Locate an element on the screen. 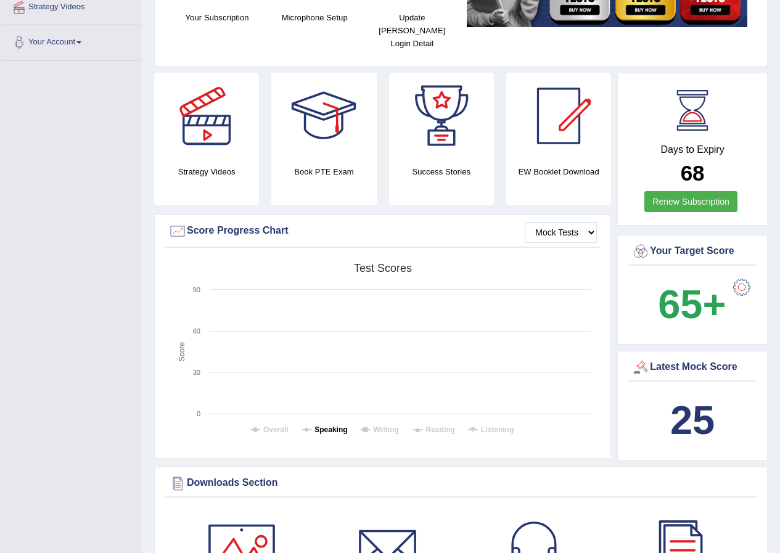  h4: Your Subscription is located at coordinates (217, 17).